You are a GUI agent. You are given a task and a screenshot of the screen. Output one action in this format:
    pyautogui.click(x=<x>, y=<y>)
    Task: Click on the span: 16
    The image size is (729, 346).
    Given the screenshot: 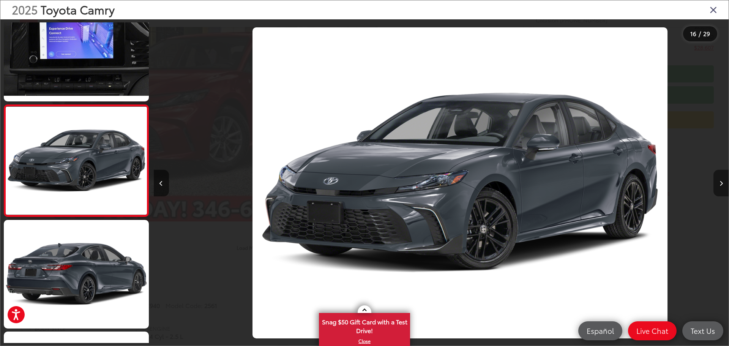 What is the action you would take?
    pyautogui.click(x=693, y=33)
    